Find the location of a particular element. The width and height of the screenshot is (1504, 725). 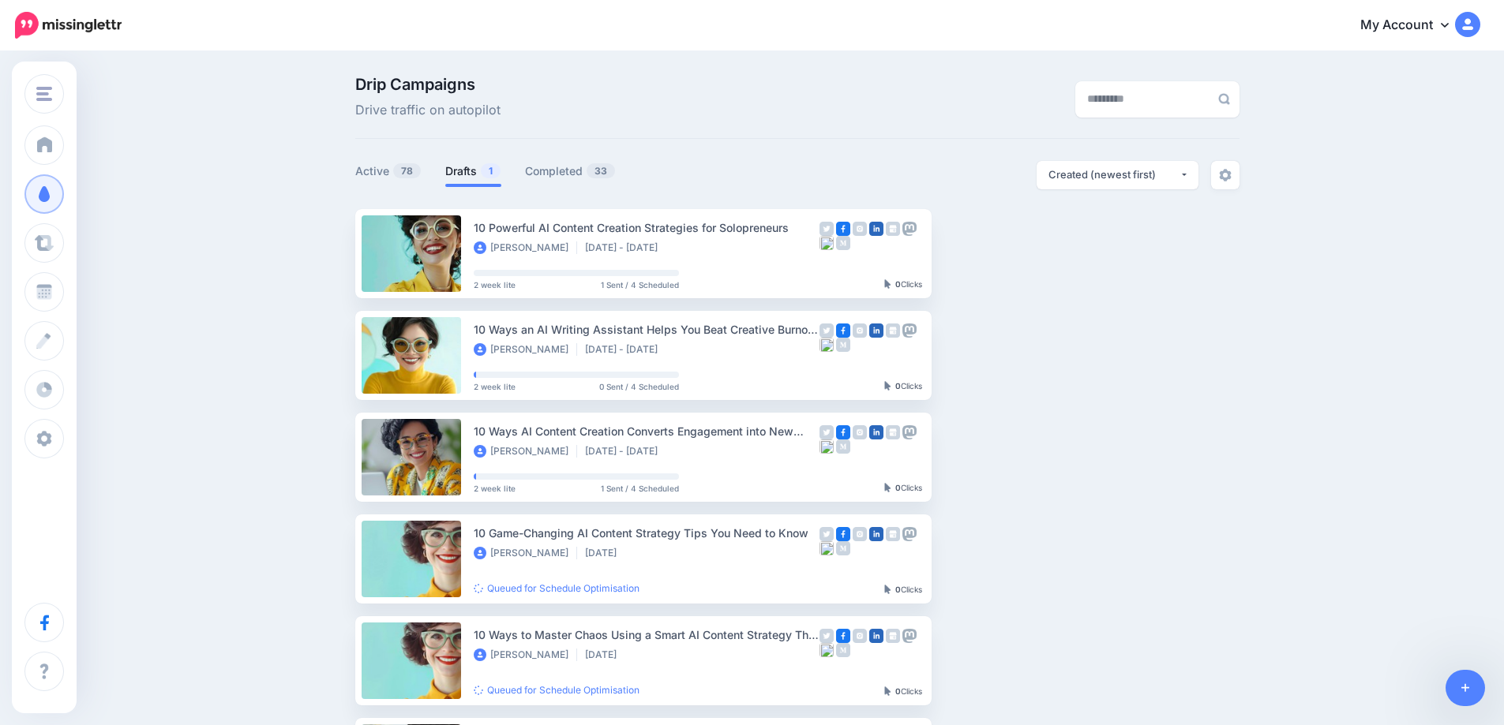

div: Created (newest first) is located at coordinates (1114, 174).